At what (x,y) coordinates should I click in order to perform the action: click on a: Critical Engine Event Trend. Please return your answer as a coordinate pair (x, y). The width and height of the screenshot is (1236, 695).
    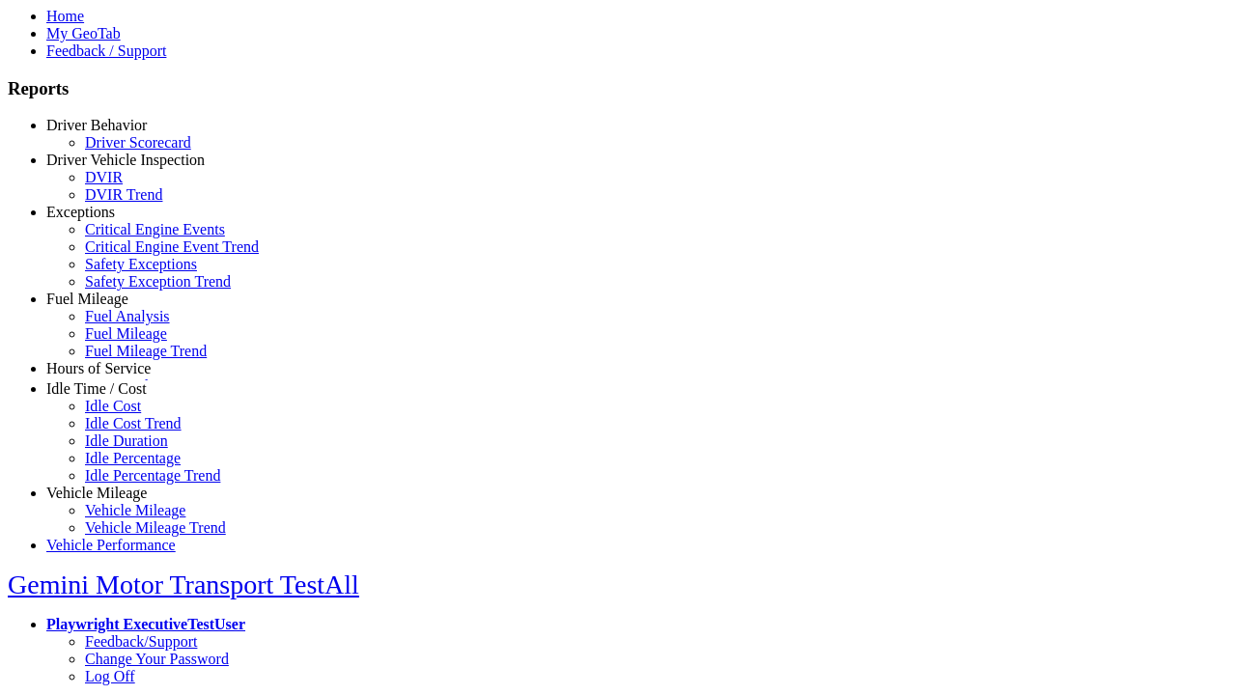
    Looking at the image, I should click on (172, 246).